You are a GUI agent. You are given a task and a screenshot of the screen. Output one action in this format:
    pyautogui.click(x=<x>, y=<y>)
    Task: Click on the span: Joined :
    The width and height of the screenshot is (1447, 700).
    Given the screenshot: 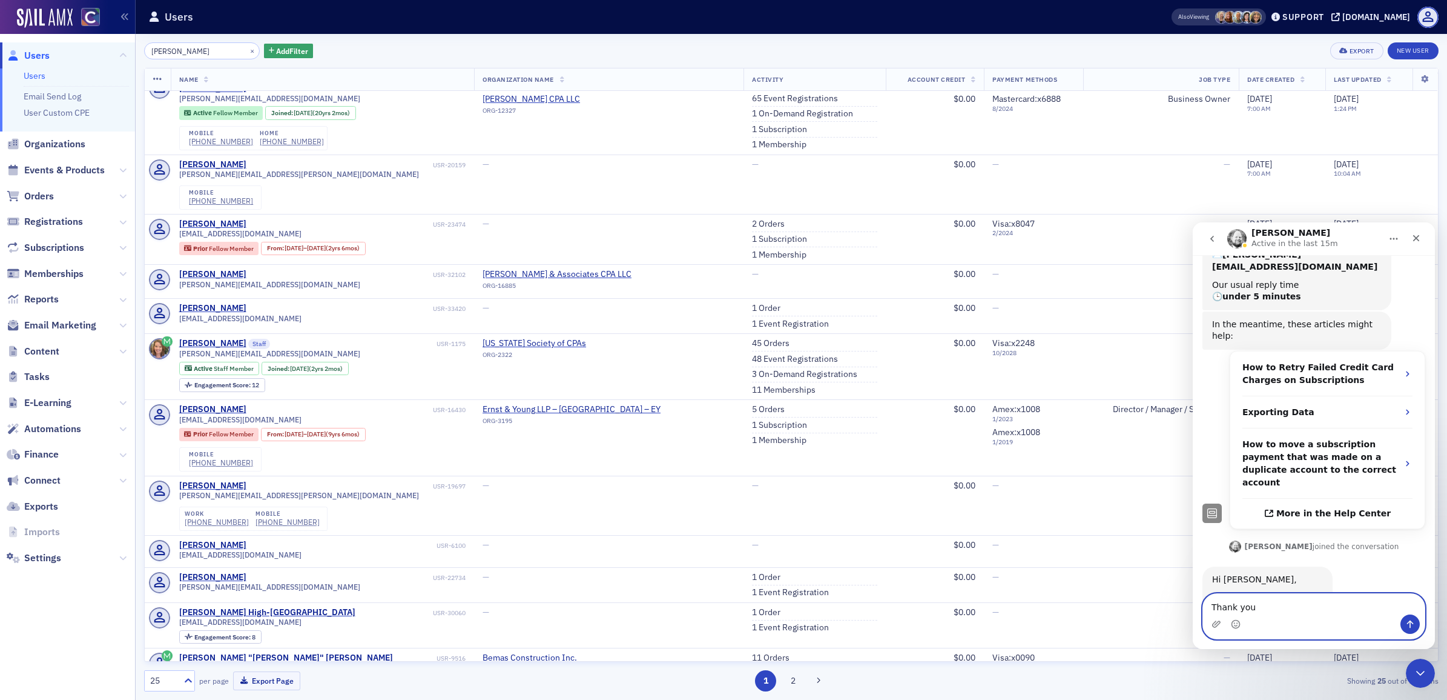 What is the action you would take?
    pyautogui.click(x=283, y=113)
    